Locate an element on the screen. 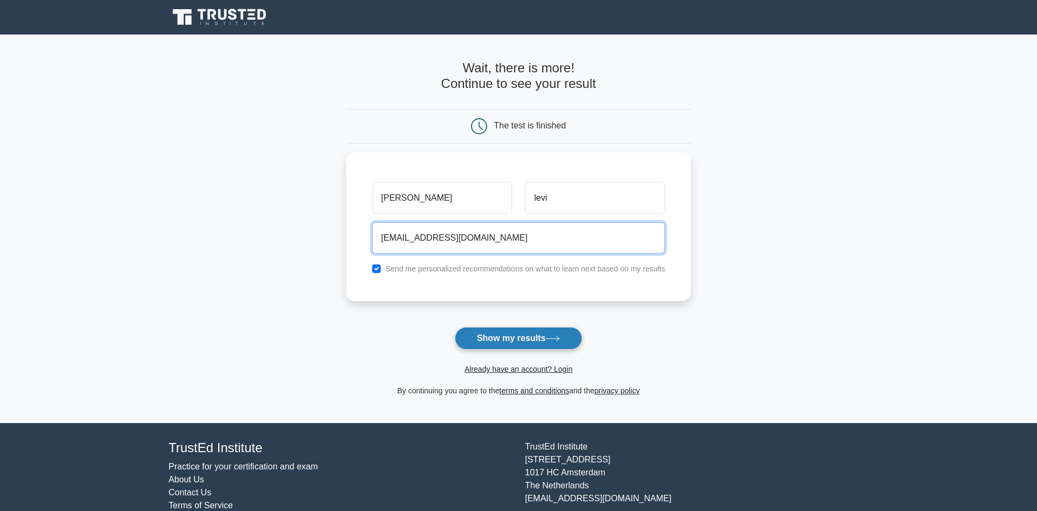  input: Email is located at coordinates (518, 238).